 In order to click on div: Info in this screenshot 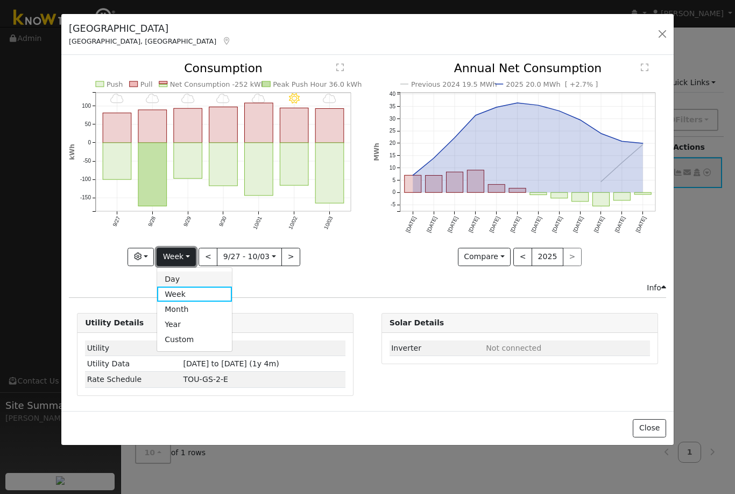, I will do `click(657, 287)`.